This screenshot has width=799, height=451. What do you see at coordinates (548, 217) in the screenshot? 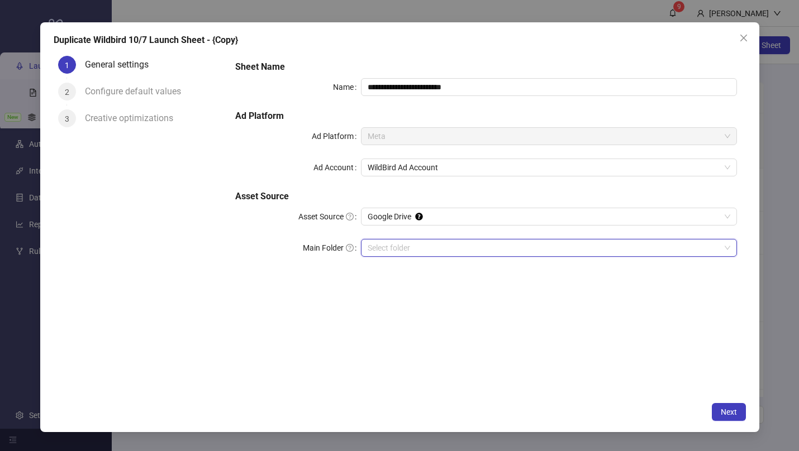
I see `span: Google Drive` at bounding box center [548, 217].